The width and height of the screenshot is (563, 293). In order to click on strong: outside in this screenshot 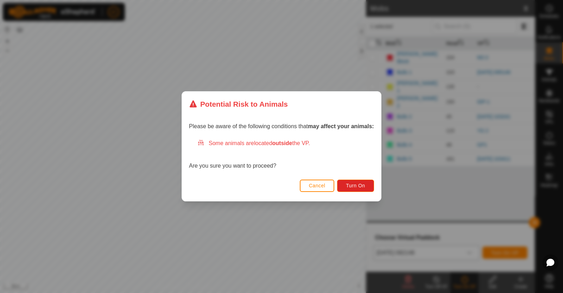, I will do `click(282, 143)`.